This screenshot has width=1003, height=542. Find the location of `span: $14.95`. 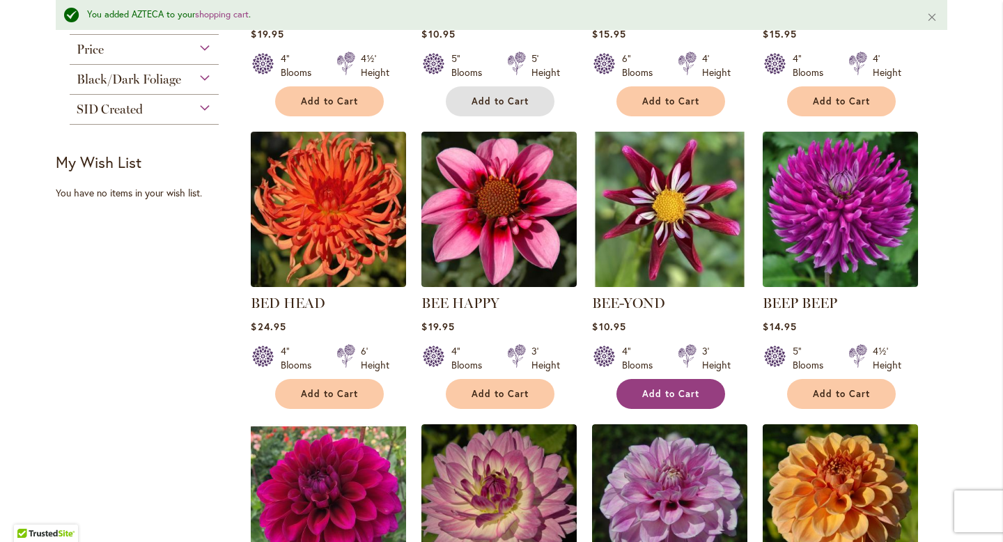

span: $14.95 is located at coordinates (780, 326).